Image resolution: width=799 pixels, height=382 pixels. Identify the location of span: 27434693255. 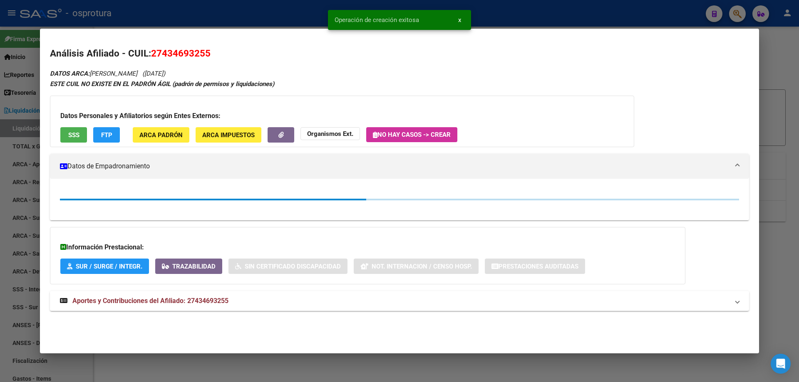
(181, 53).